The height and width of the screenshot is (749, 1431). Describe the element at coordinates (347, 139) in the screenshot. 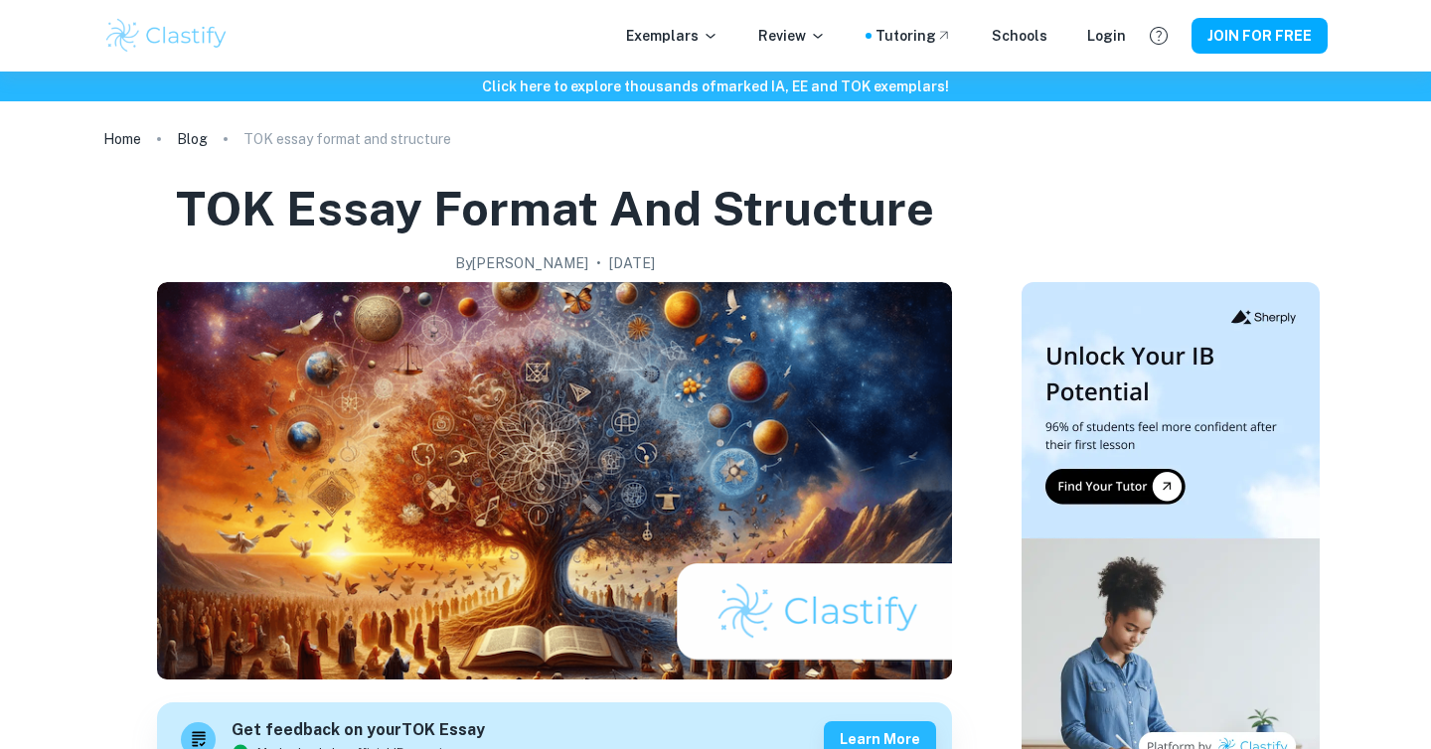

I see `p: TOK essay format and structure` at that location.